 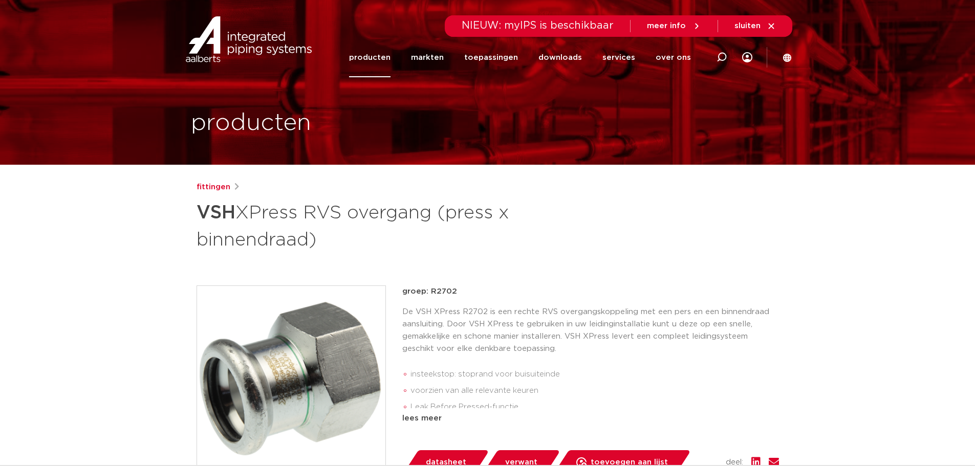 What do you see at coordinates (673, 57) in the screenshot?
I see `a: over ons` at bounding box center [673, 57].